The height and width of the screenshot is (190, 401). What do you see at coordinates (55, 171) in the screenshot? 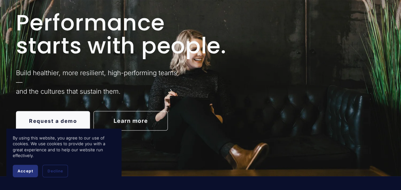
I see `button: Decline` at bounding box center [55, 171].